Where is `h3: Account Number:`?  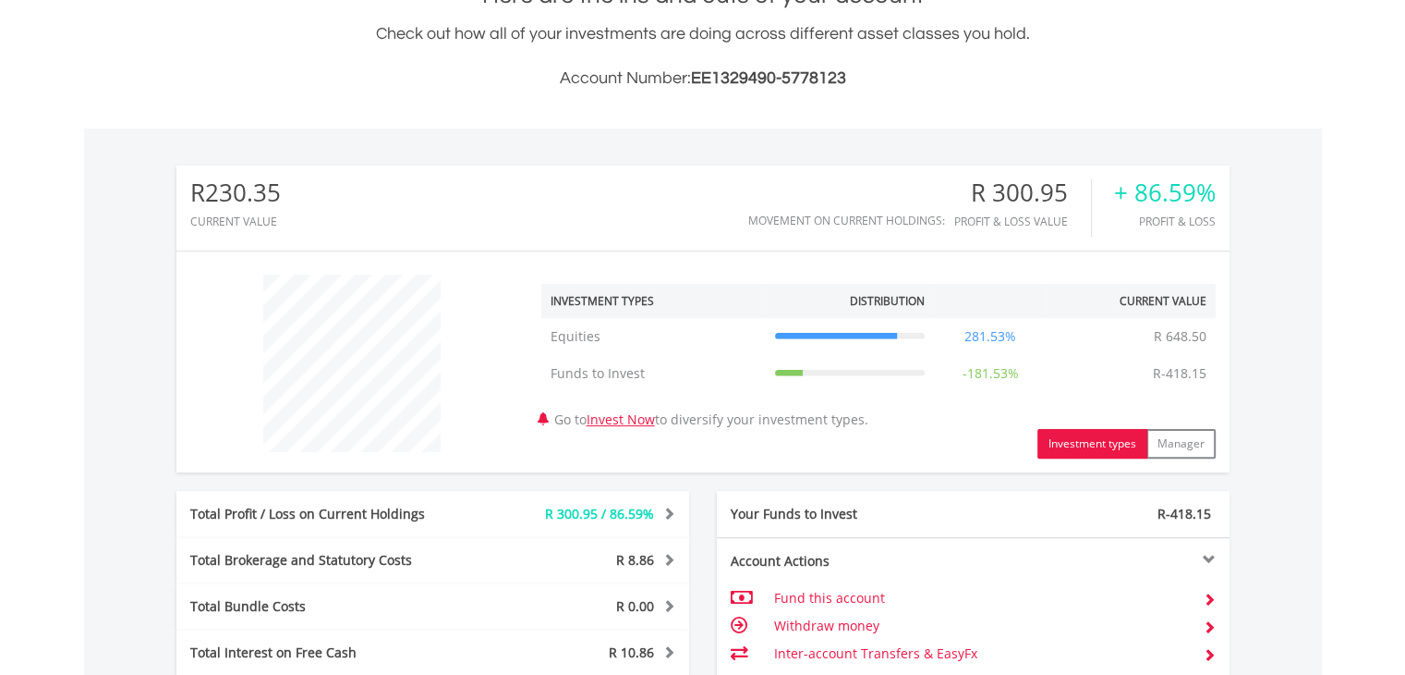
h3: Account Number: is located at coordinates (703, 79).